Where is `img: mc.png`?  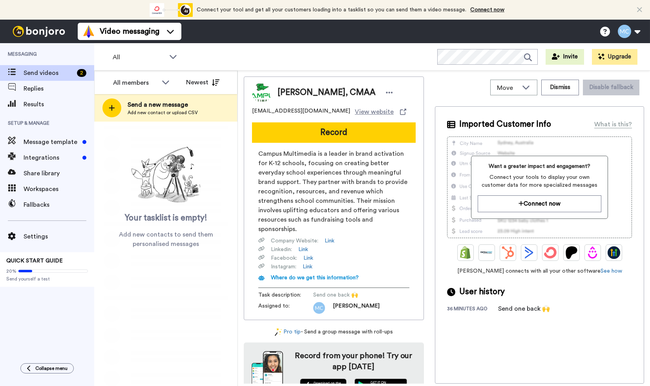 img: mc.png is located at coordinates (319, 308).